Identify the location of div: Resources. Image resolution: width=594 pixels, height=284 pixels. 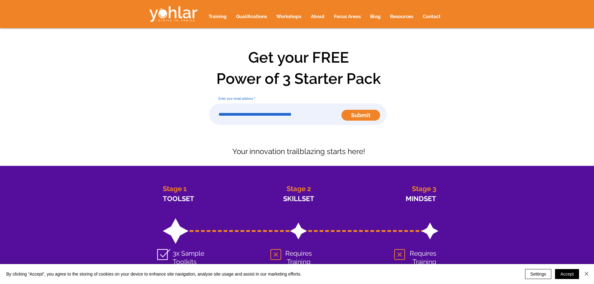
(402, 17).